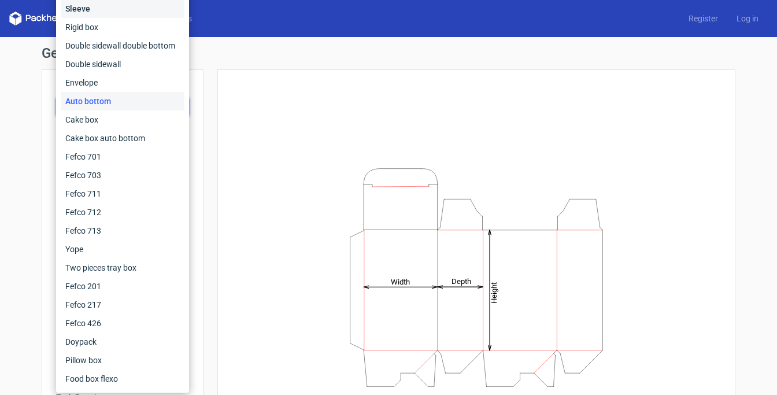 Image resolution: width=777 pixels, height=395 pixels. I want to click on div: Cake box auto bottom, so click(123, 138).